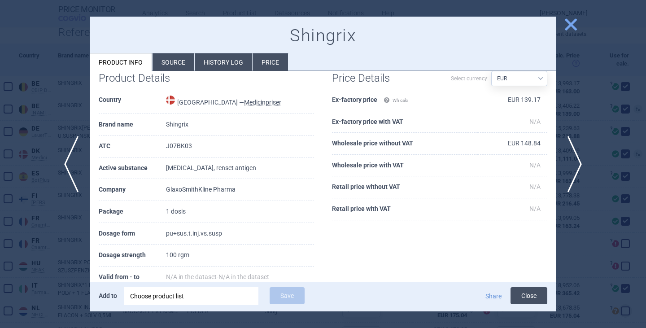 The width and height of the screenshot is (646, 328). I want to click on li: History log, so click(223, 62).